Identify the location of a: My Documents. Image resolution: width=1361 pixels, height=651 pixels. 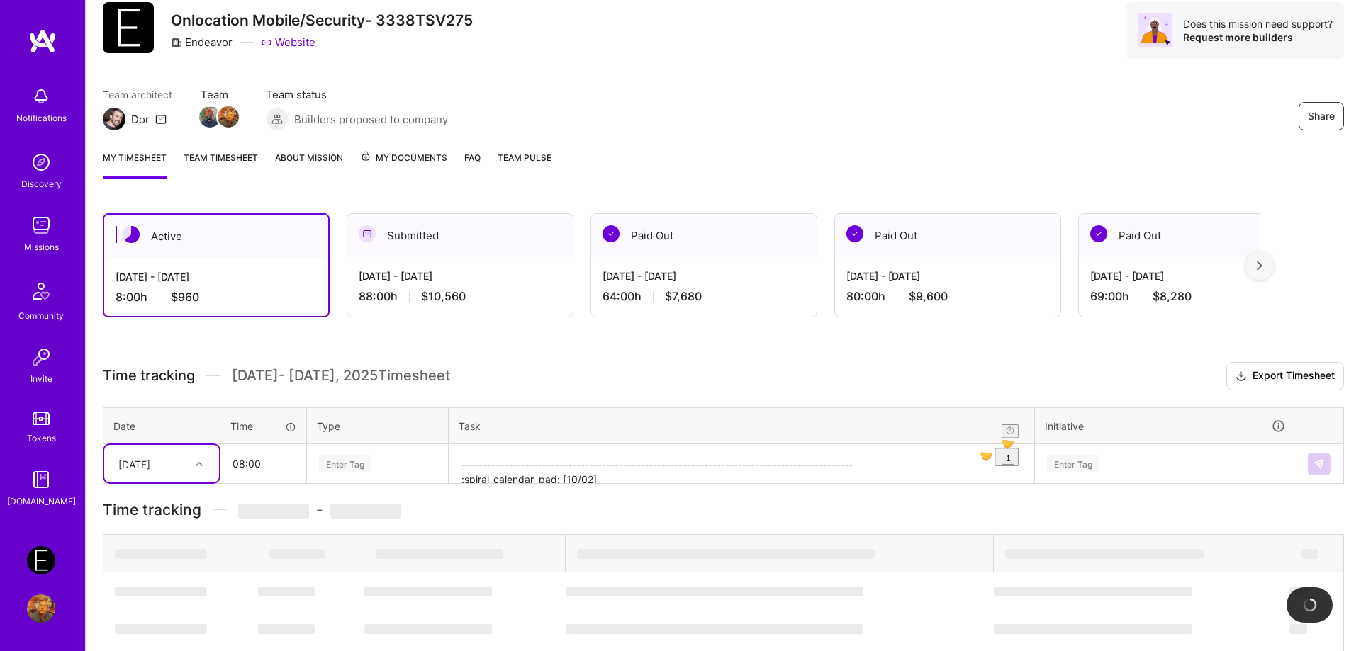
(403, 164).